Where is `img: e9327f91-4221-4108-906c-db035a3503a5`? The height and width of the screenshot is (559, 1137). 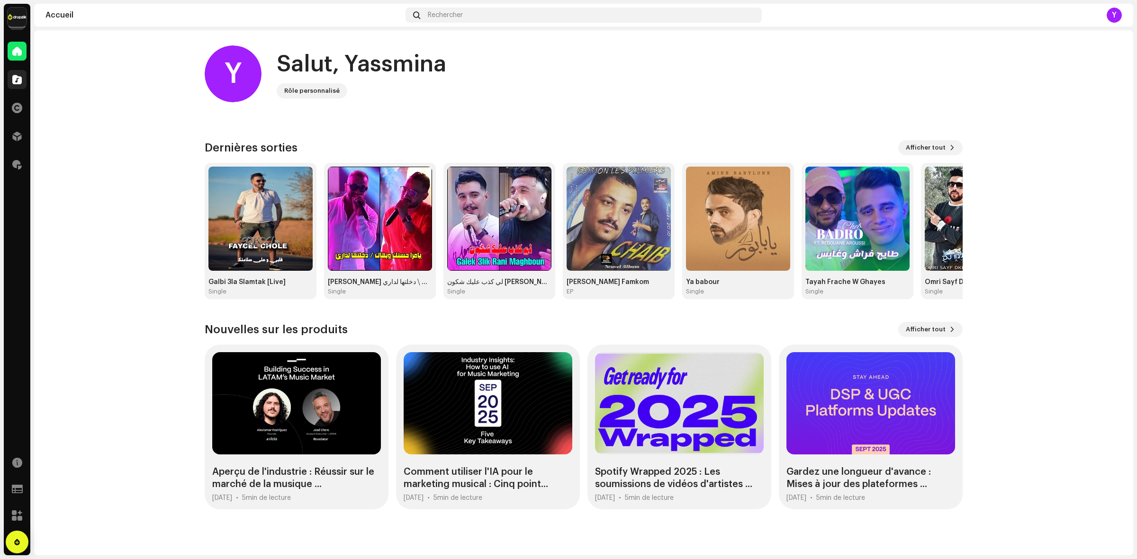
img: e9327f91-4221-4108-906c-db035a3503a5 is located at coordinates (619, 219).